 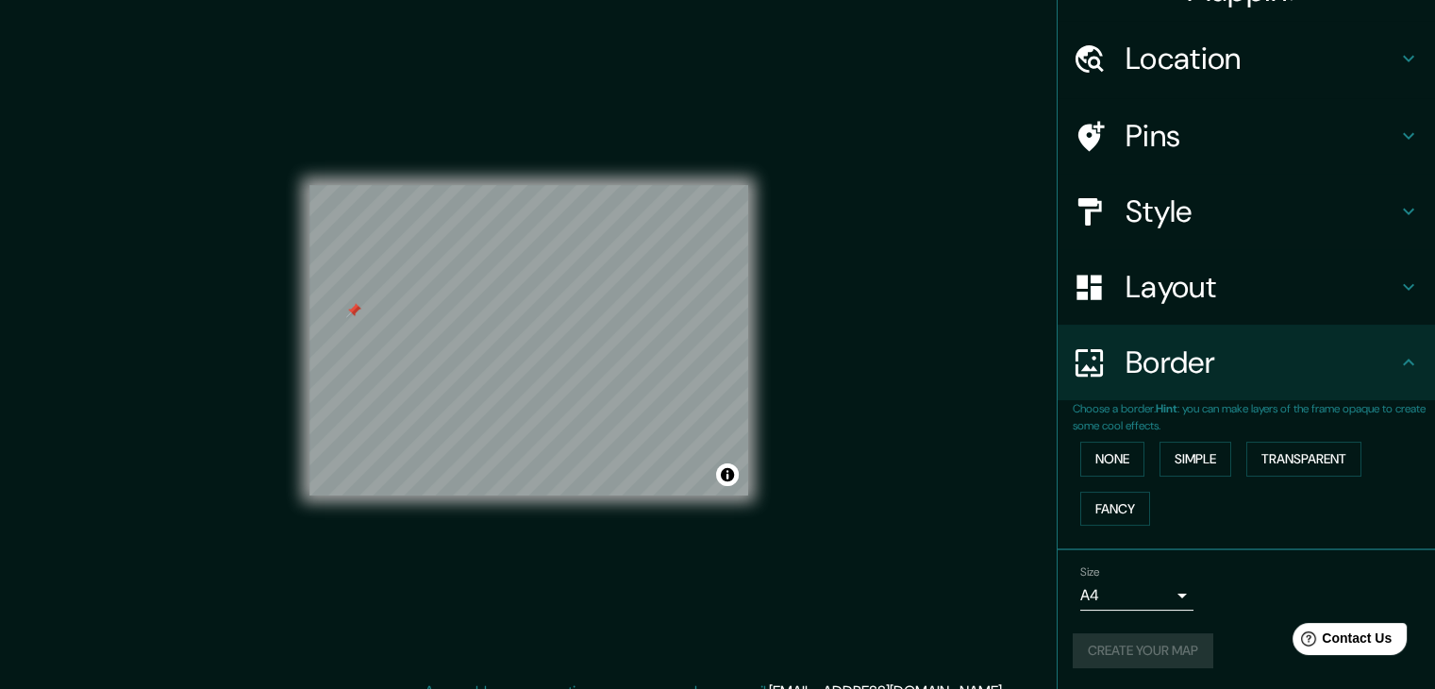 I want to click on div: Layout, so click(x=1246, y=287).